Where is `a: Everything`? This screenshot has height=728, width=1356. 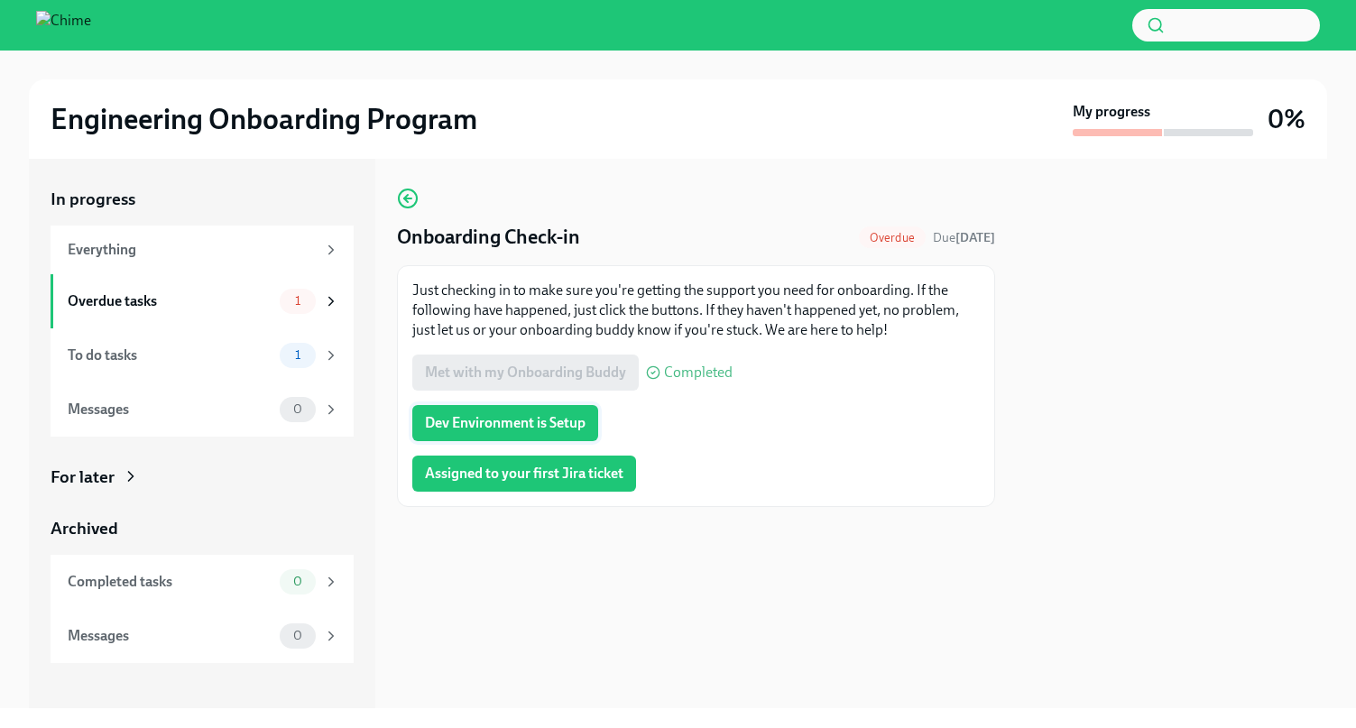 a: Everything is located at coordinates (202, 250).